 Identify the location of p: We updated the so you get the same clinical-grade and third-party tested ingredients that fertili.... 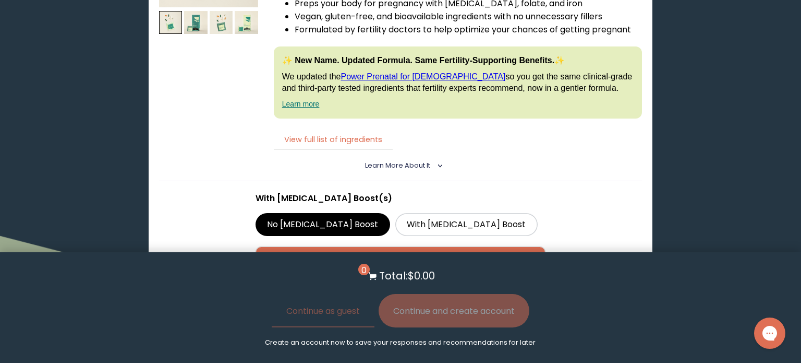
(458, 82).